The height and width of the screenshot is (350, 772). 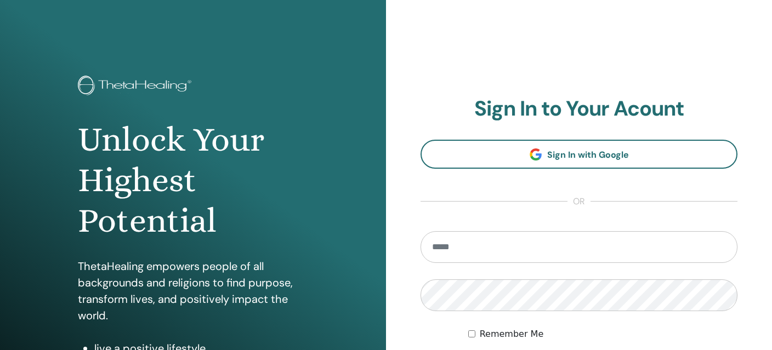 I want to click on span: or, so click(x=579, y=202).